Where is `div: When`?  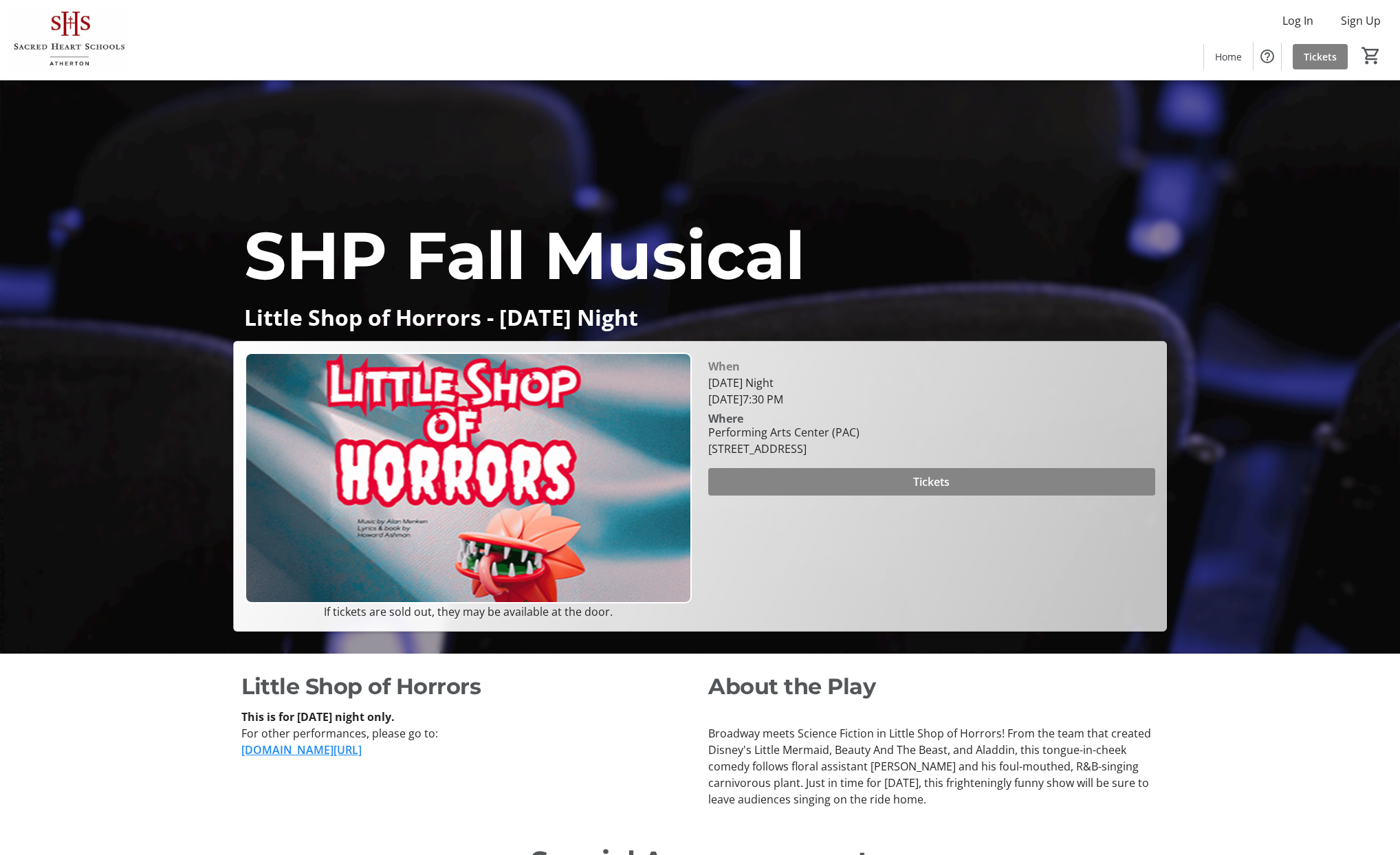 div: When is located at coordinates (724, 366).